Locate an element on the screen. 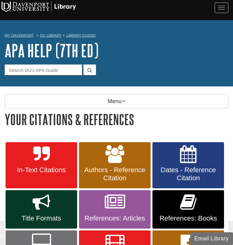 The height and width of the screenshot is (245, 233). a: References: Books is located at coordinates (188, 210).